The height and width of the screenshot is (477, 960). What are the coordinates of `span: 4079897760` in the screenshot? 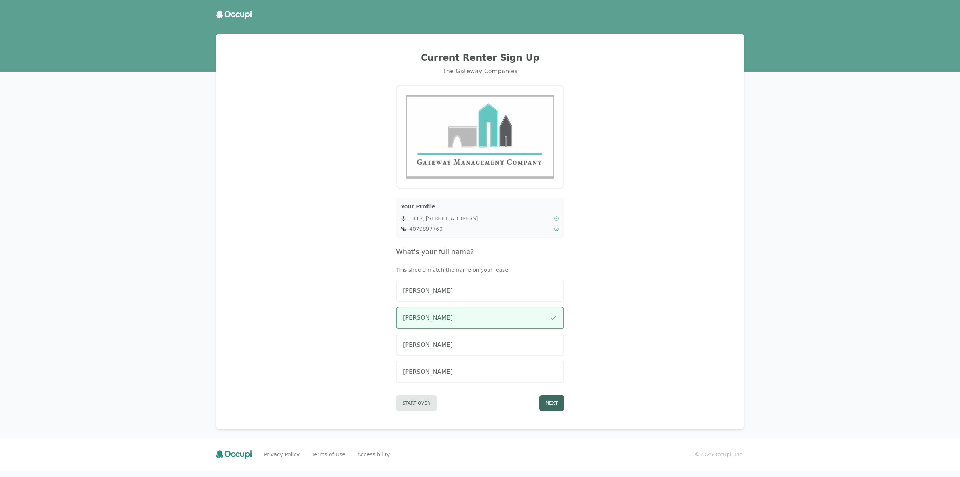 It's located at (480, 229).